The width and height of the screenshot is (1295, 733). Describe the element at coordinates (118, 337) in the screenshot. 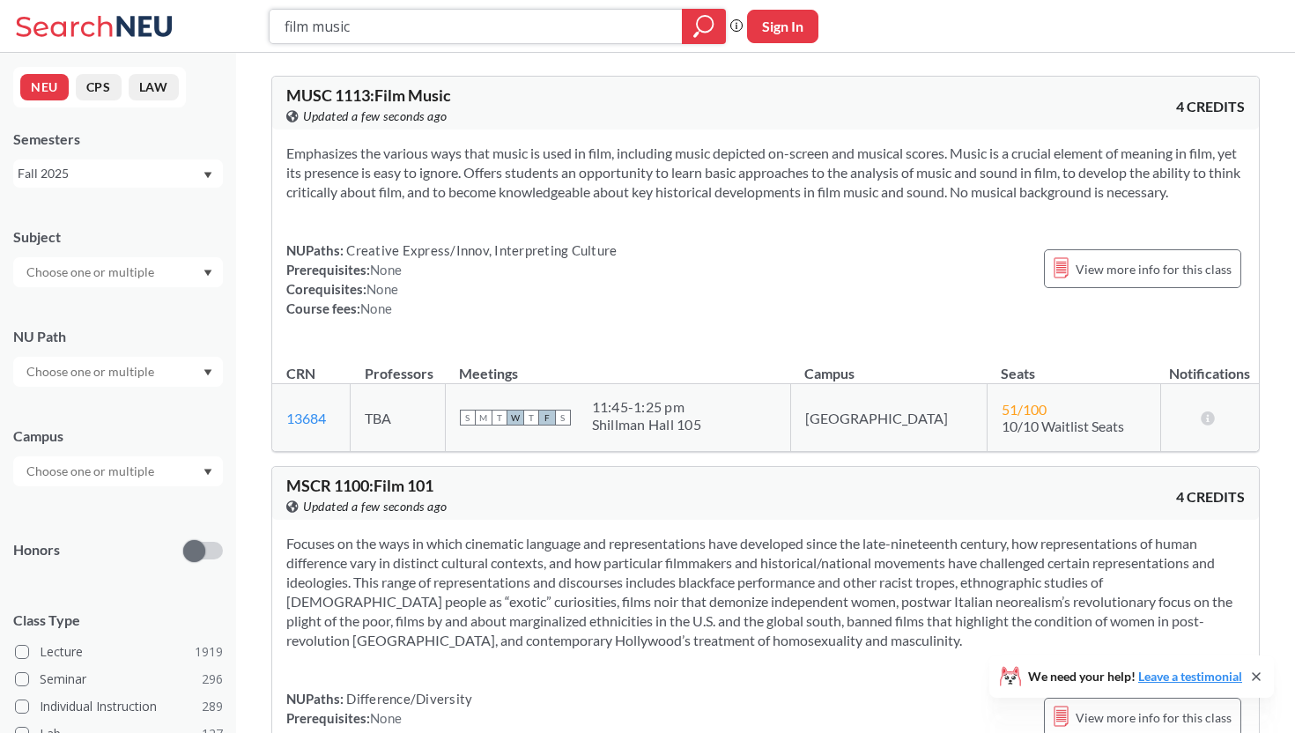

I see `div: NU Path` at that location.